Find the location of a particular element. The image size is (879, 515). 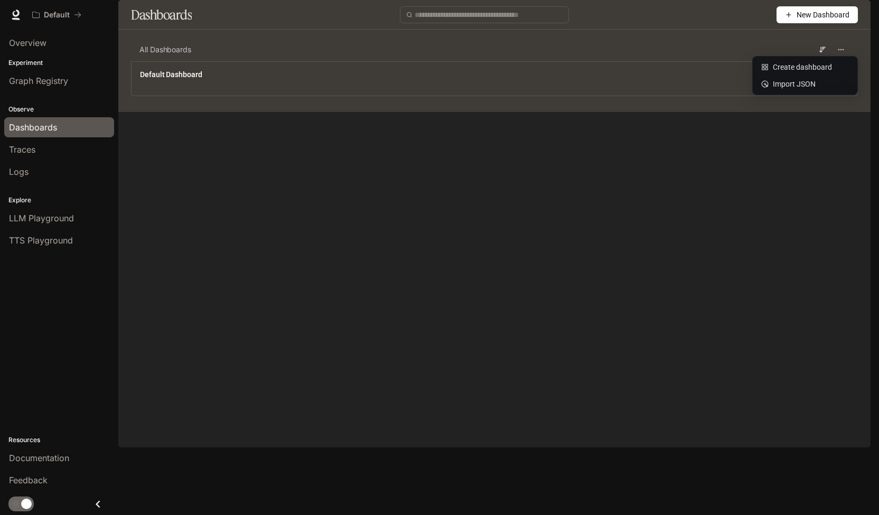

span: Default Dashboard is located at coordinates (171, 74).